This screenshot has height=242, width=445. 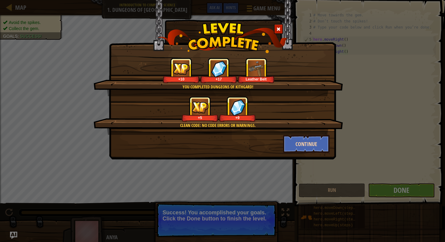 I want to click on div: +5, so click(x=200, y=117).